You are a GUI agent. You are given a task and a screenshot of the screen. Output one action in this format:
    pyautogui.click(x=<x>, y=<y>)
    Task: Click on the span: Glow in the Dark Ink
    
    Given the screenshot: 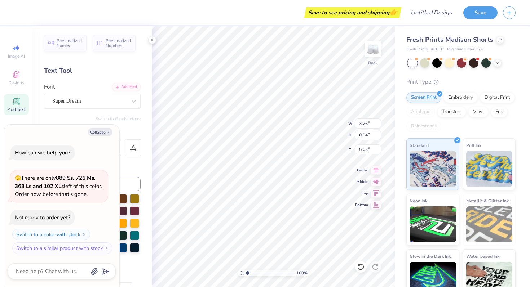 What is the action you would take?
    pyautogui.click(x=430, y=256)
    